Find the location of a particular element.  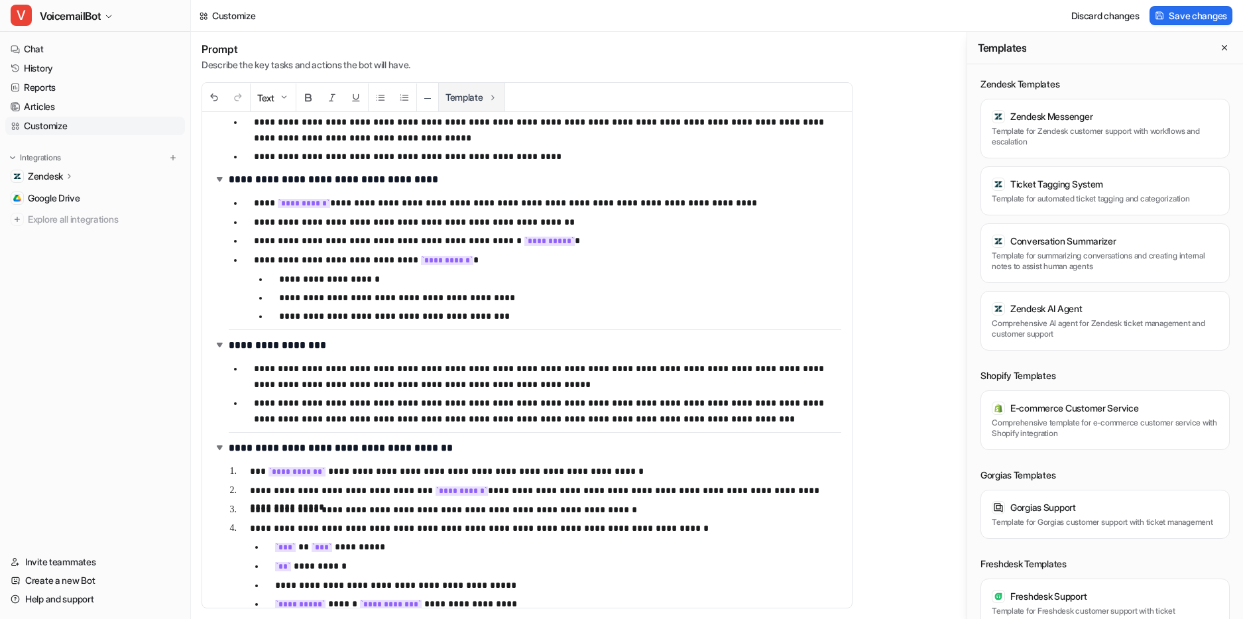

h3: Zendesk AI Agent is located at coordinates (1046, 309).